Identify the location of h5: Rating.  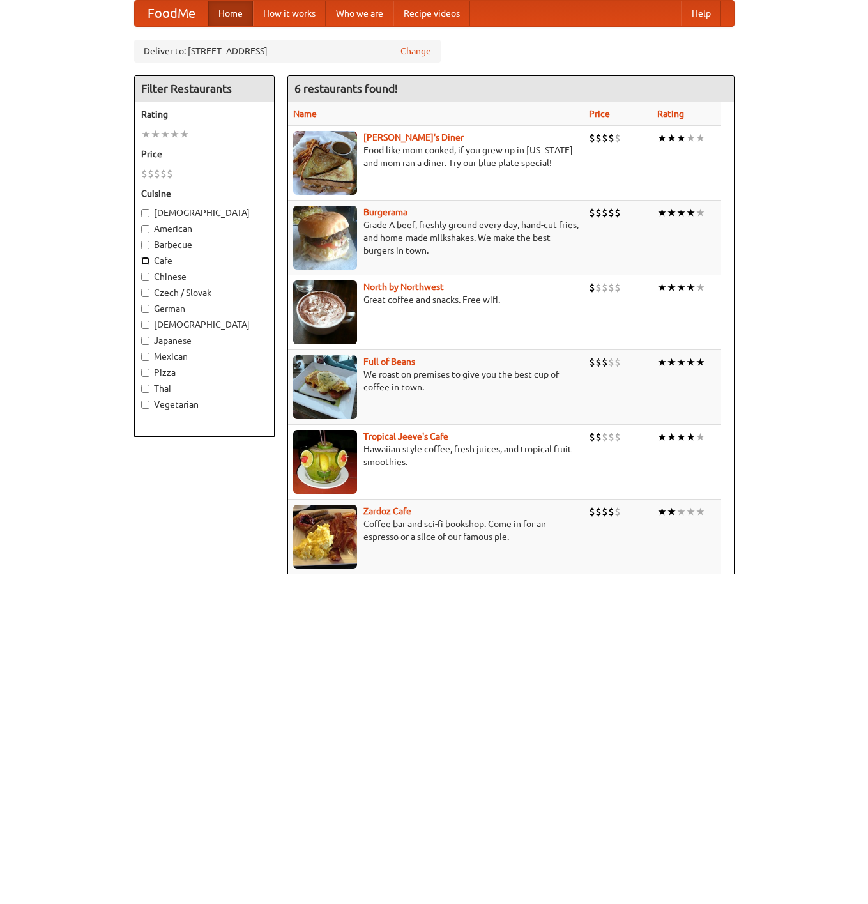
(204, 114).